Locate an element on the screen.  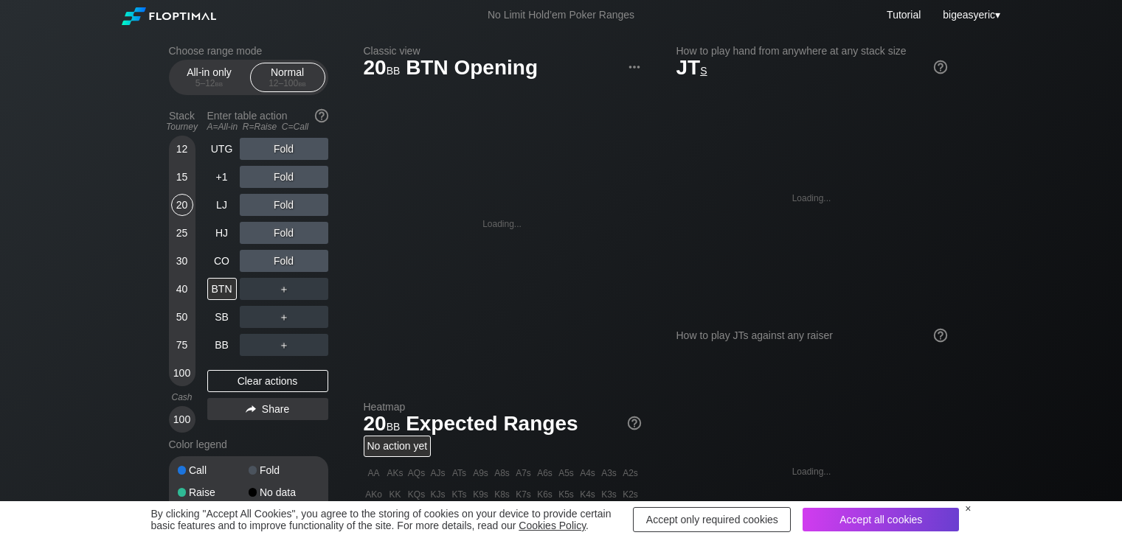
h1: Expected Ranges is located at coordinates (502, 423).